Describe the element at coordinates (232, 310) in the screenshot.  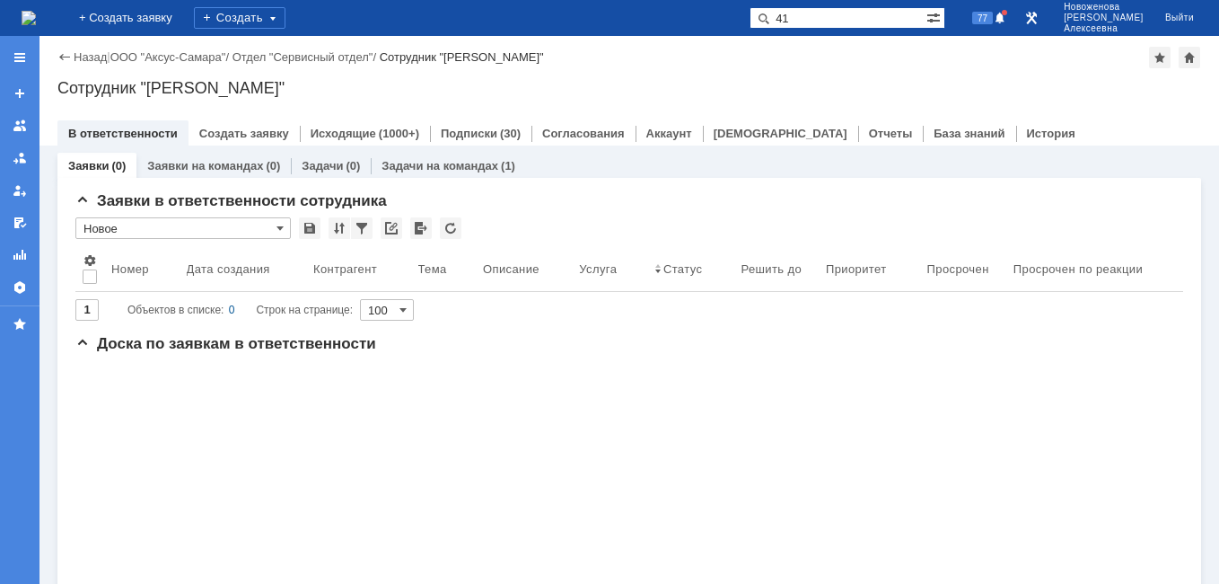
I see `div: 0` at that location.